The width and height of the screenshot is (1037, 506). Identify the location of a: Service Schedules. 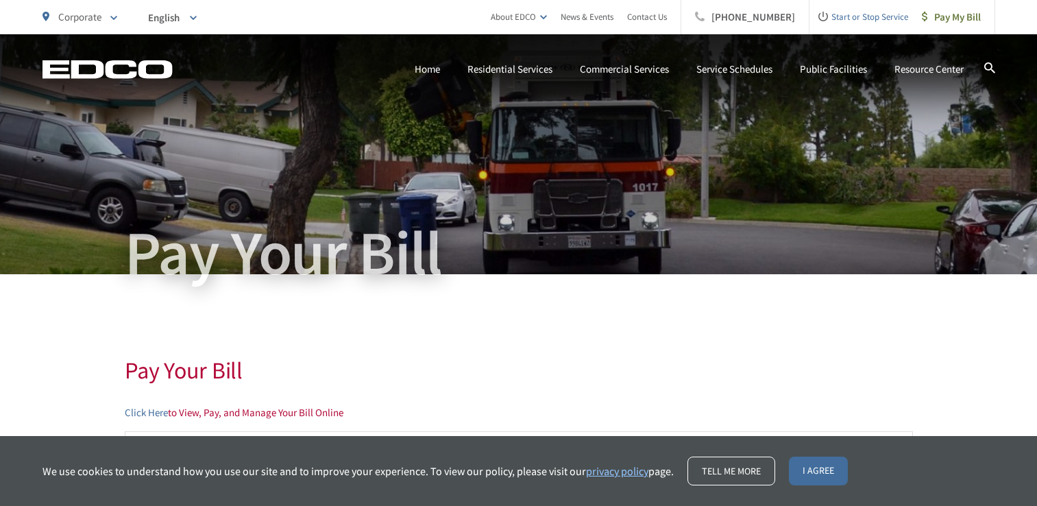
(734, 69).